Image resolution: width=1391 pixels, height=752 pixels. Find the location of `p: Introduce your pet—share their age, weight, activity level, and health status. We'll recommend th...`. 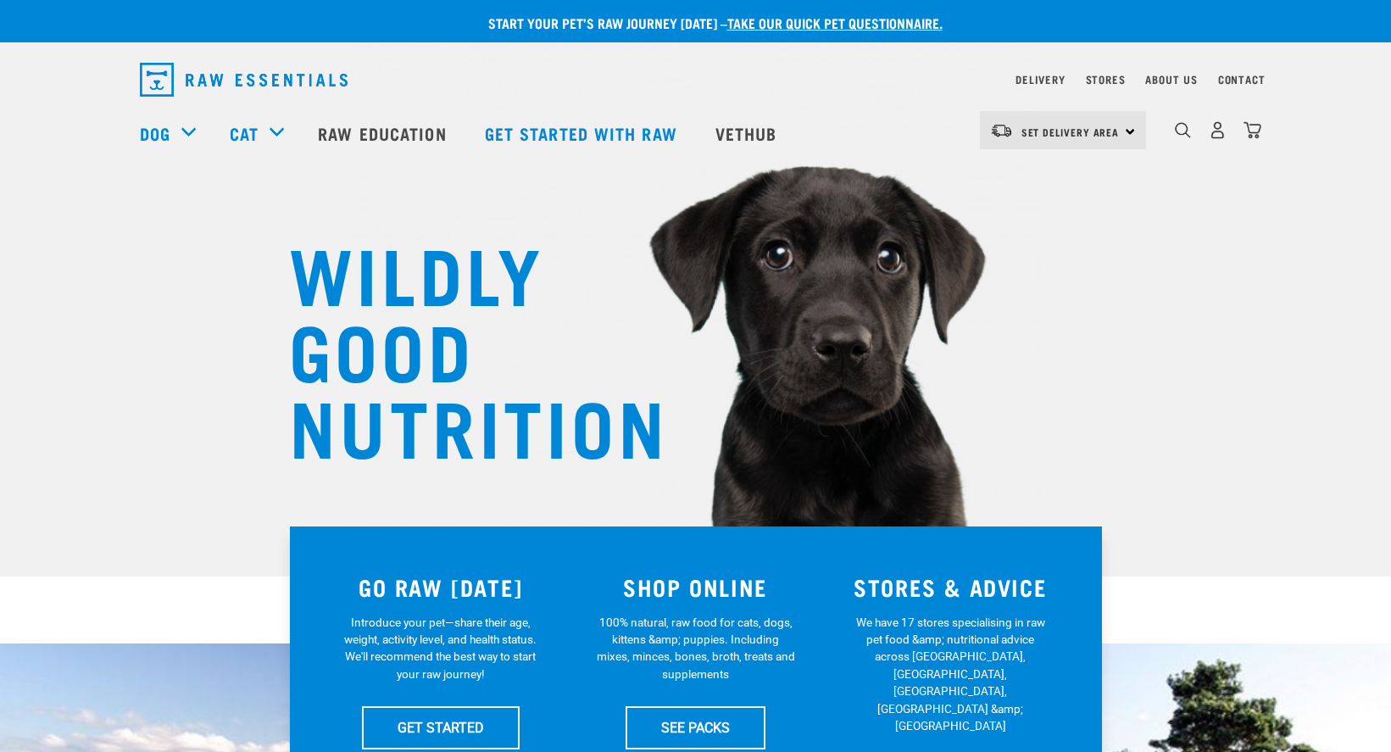

p: Introduce your pet—share their age, weight, activity level, and health status. We'll recommend th... is located at coordinates (440, 648).